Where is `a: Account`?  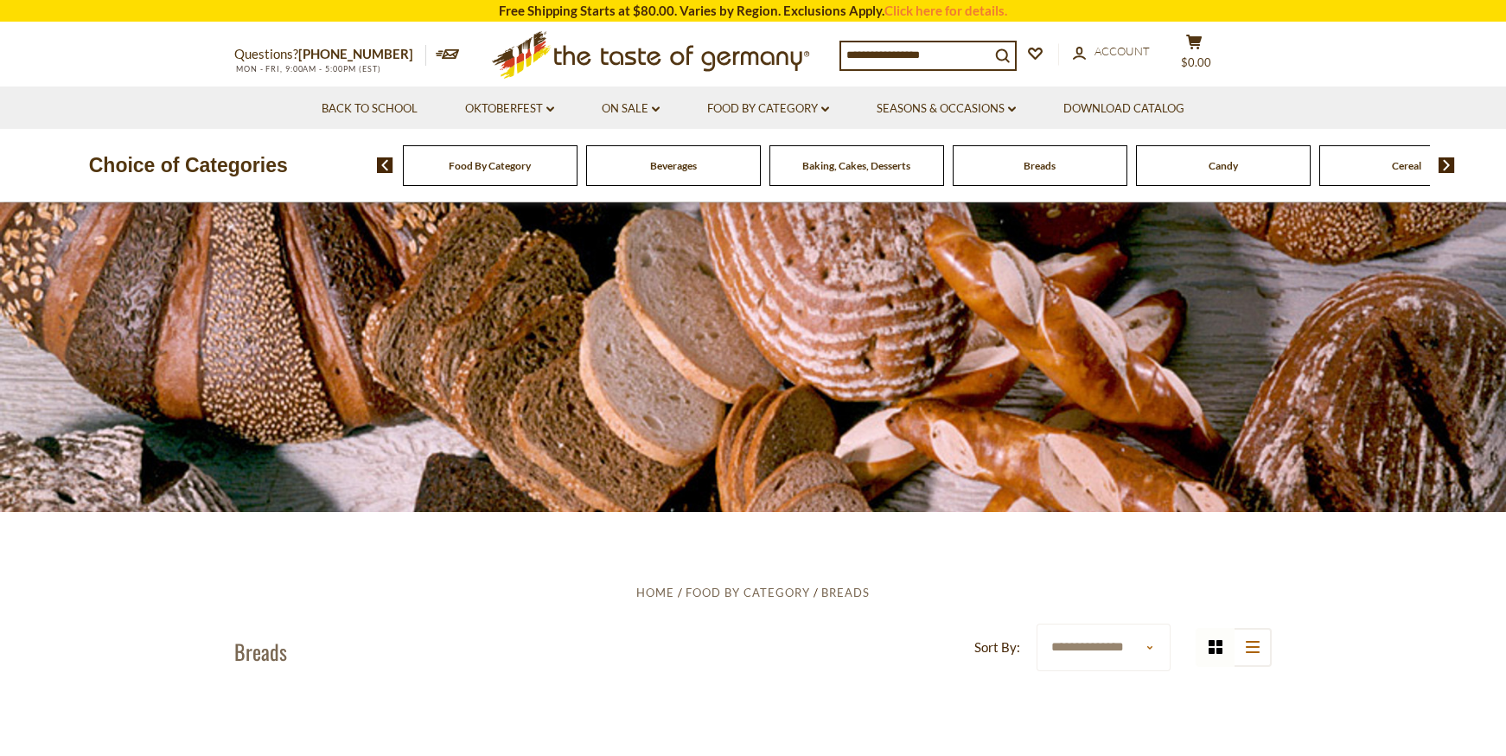 a: Account is located at coordinates (1111, 52).